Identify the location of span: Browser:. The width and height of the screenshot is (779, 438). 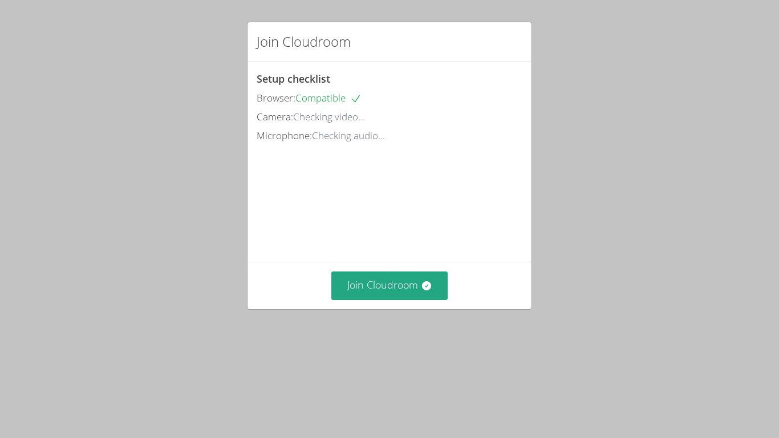
(276, 98).